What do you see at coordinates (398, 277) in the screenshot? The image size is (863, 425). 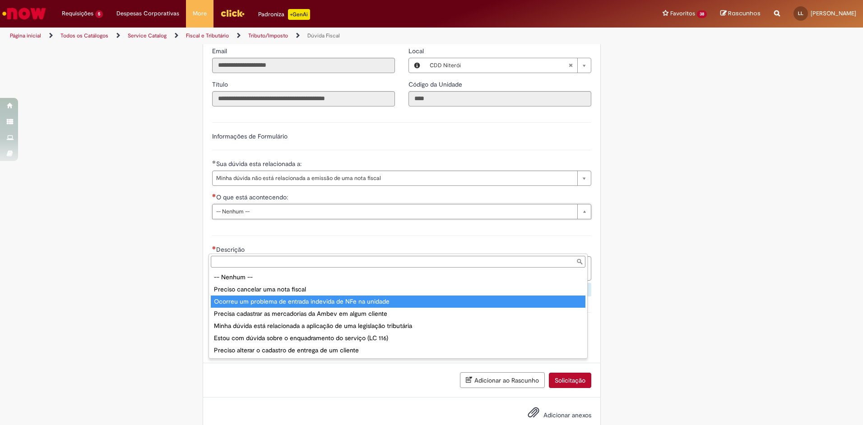 I see `div: -- Nenhum --` at bounding box center [398, 277].